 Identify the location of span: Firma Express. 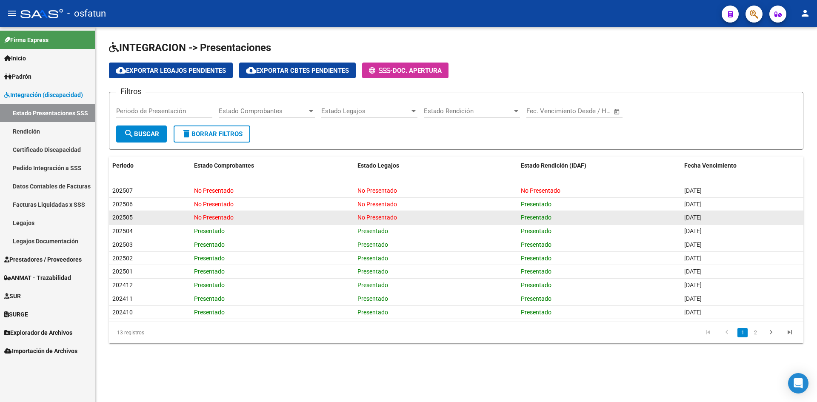
(26, 40).